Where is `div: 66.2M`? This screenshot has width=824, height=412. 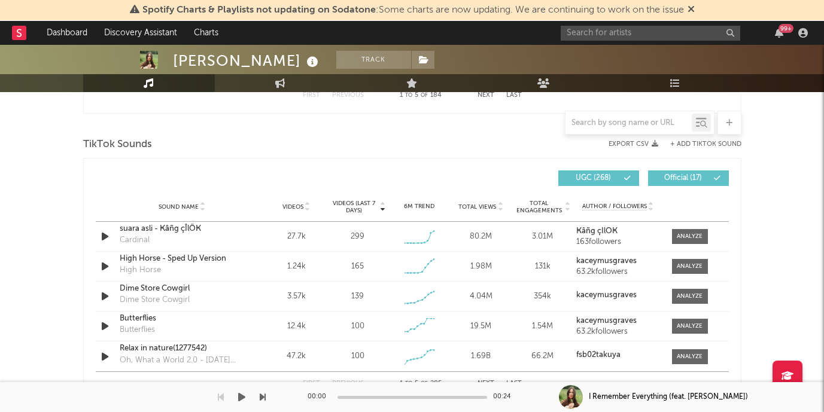
div: 66.2M is located at coordinates (542, 356).